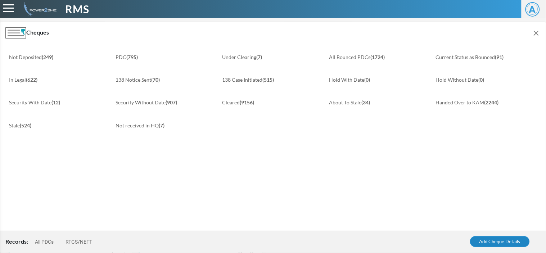 The width and height of the screenshot is (546, 253). I want to click on b: (515), so click(268, 80).